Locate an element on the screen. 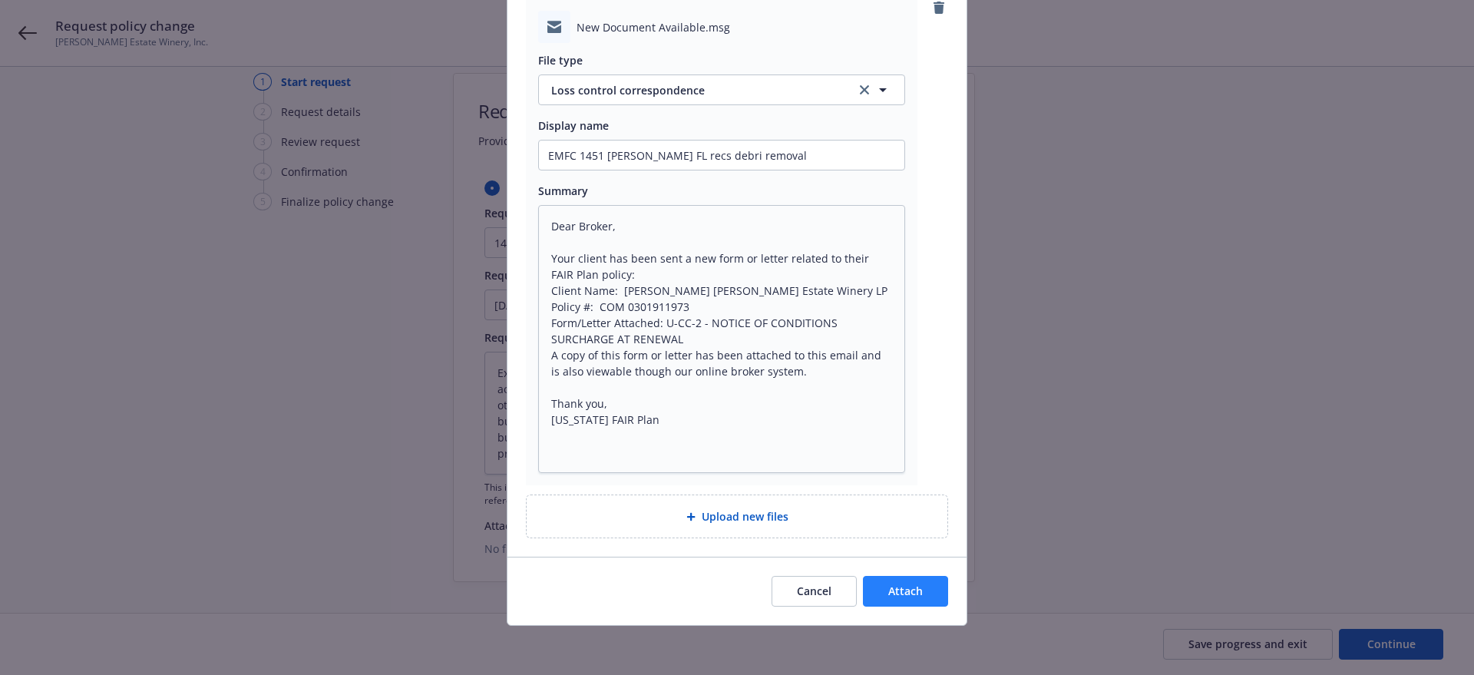 Image resolution: width=1474 pixels, height=675 pixels. span: Cancel is located at coordinates (814, 590).